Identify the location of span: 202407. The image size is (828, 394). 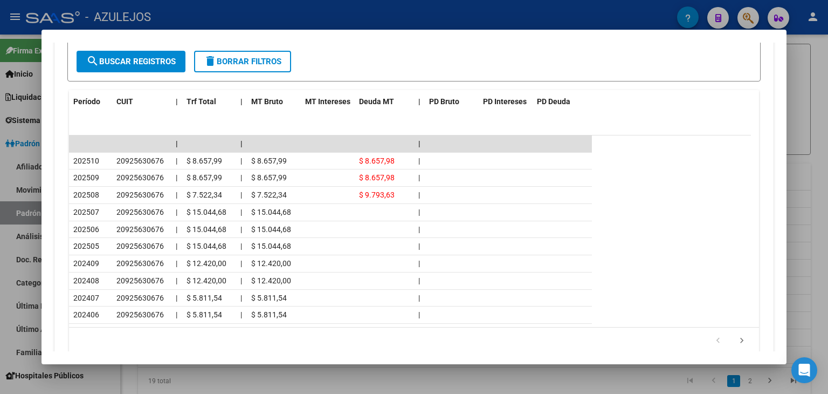
(86, 298).